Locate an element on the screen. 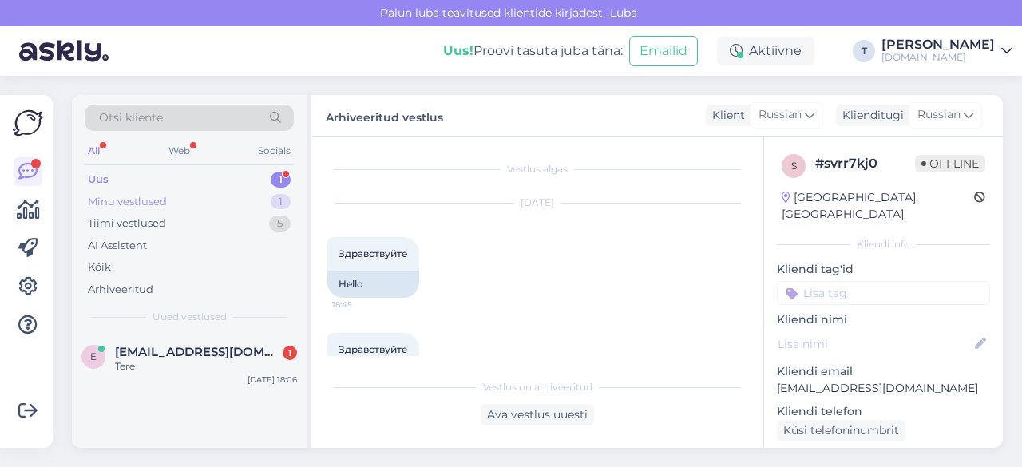 The width and height of the screenshot is (1022, 467). div: Vestlus algas is located at coordinates (537, 169).